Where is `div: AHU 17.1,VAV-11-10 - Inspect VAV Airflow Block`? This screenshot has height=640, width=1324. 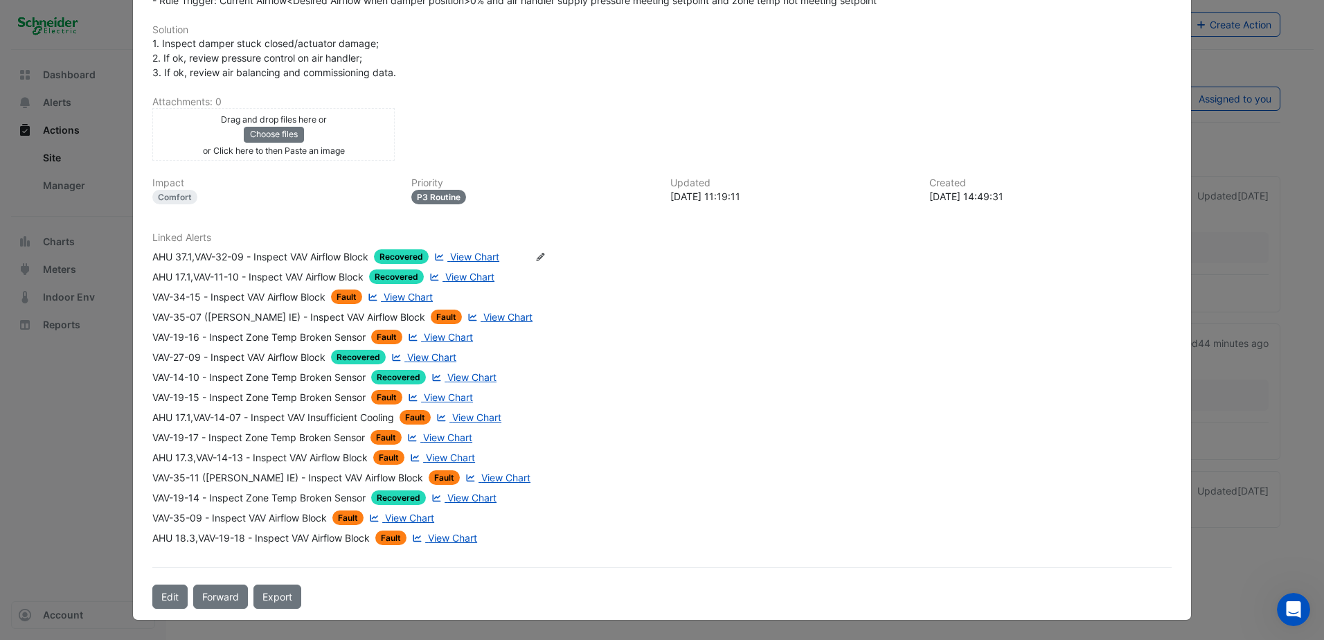
div: AHU 17.1,VAV-11-10 - Inspect VAV Airflow Block is located at coordinates (258, 276).